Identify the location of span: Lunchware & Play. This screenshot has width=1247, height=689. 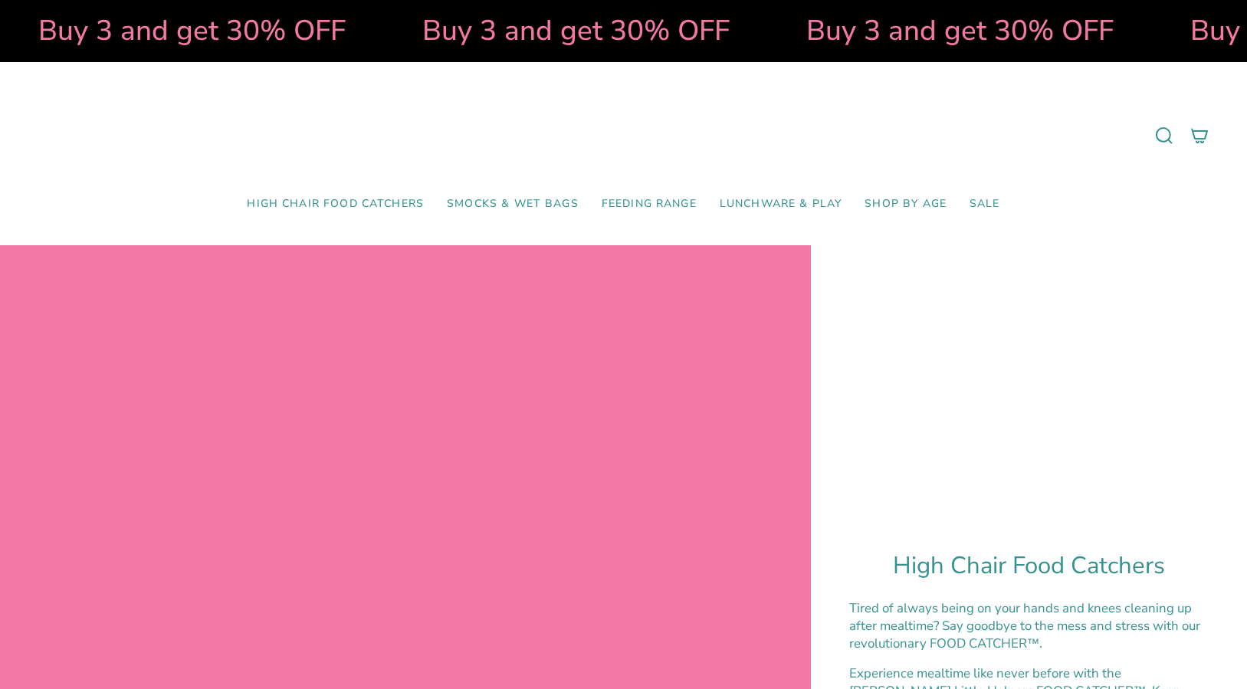
(780, 204).